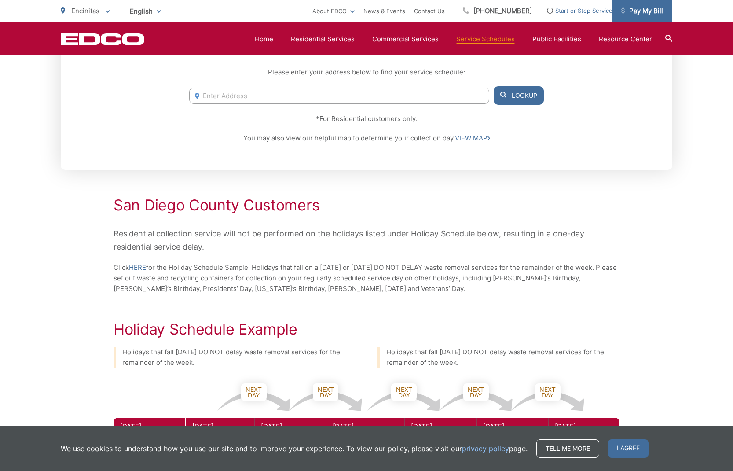  I want to click on a: HERE, so click(137, 267).